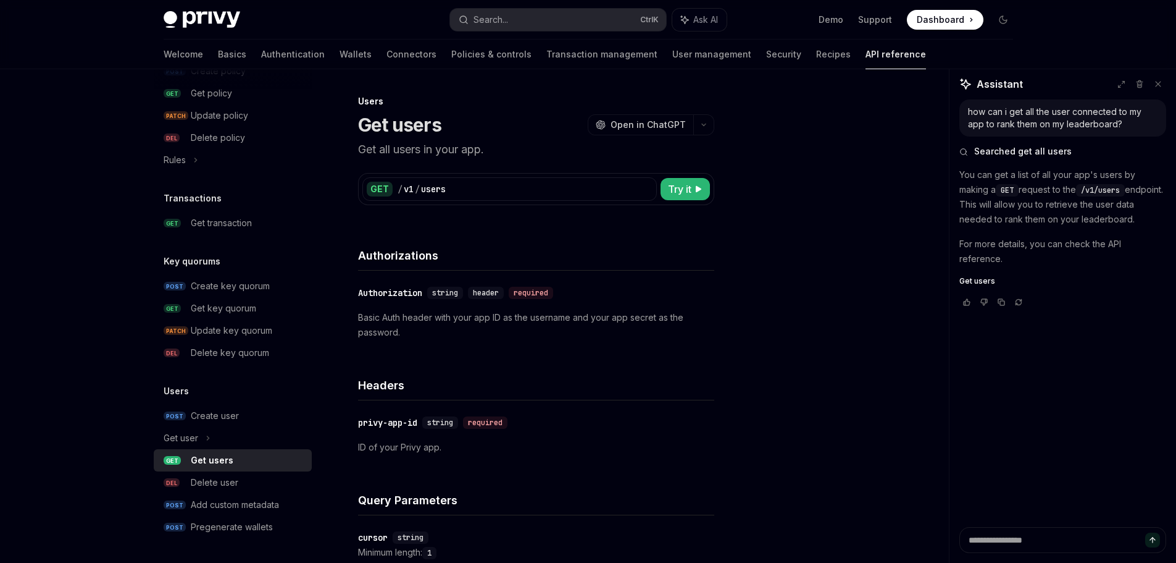  Describe the element at coordinates (706, 20) in the screenshot. I see `span: Ask AI` at that location.